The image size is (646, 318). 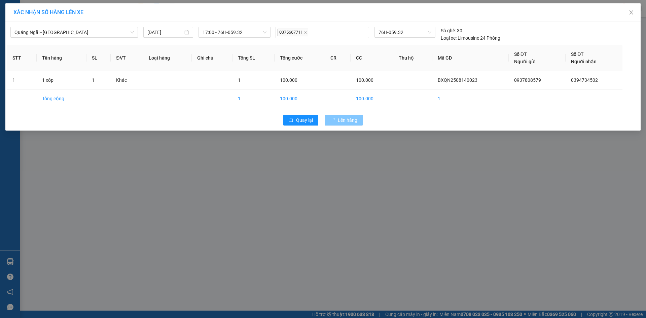 What do you see at coordinates (74, 32) in the screenshot?
I see `span: Quảng Ngãi - Vũng Tàu` at bounding box center [74, 32].